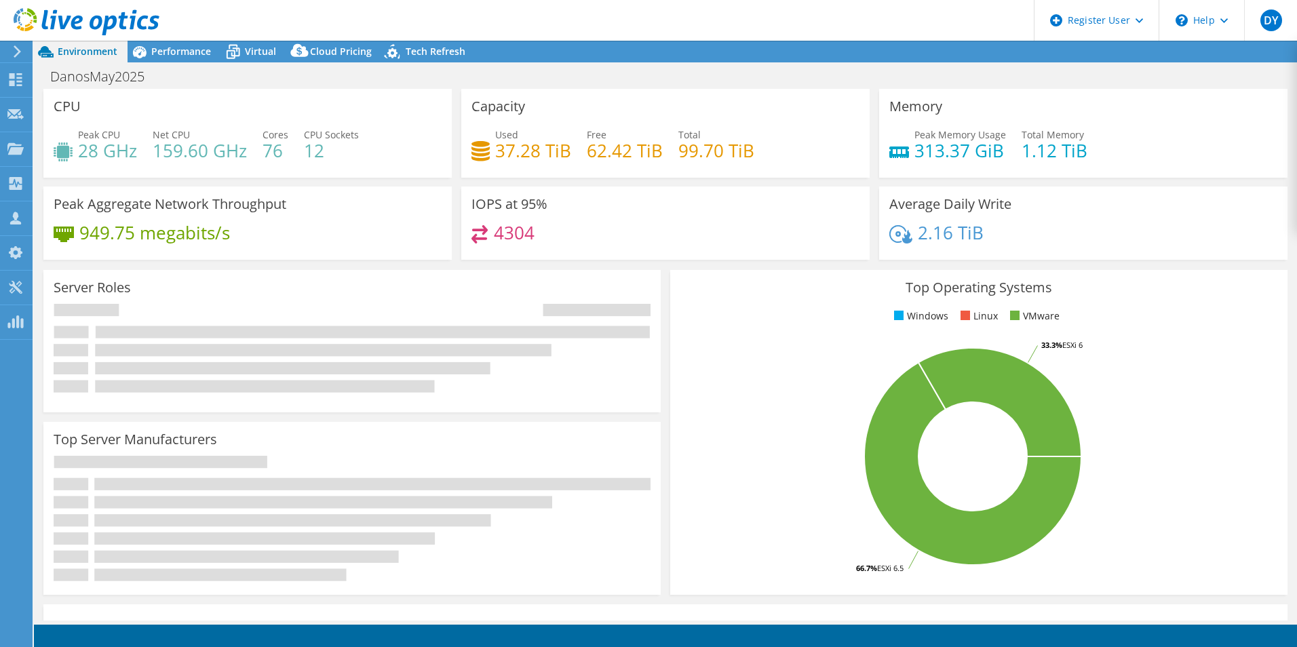  Describe the element at coordinates (92, 288) in the screenshot. I see `h3: Server Roles` at that location.